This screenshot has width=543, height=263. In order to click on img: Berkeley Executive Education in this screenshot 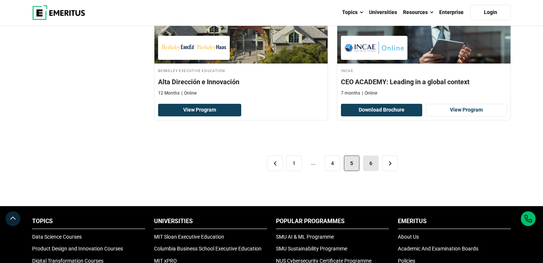, I will do `click(194, 48)`.